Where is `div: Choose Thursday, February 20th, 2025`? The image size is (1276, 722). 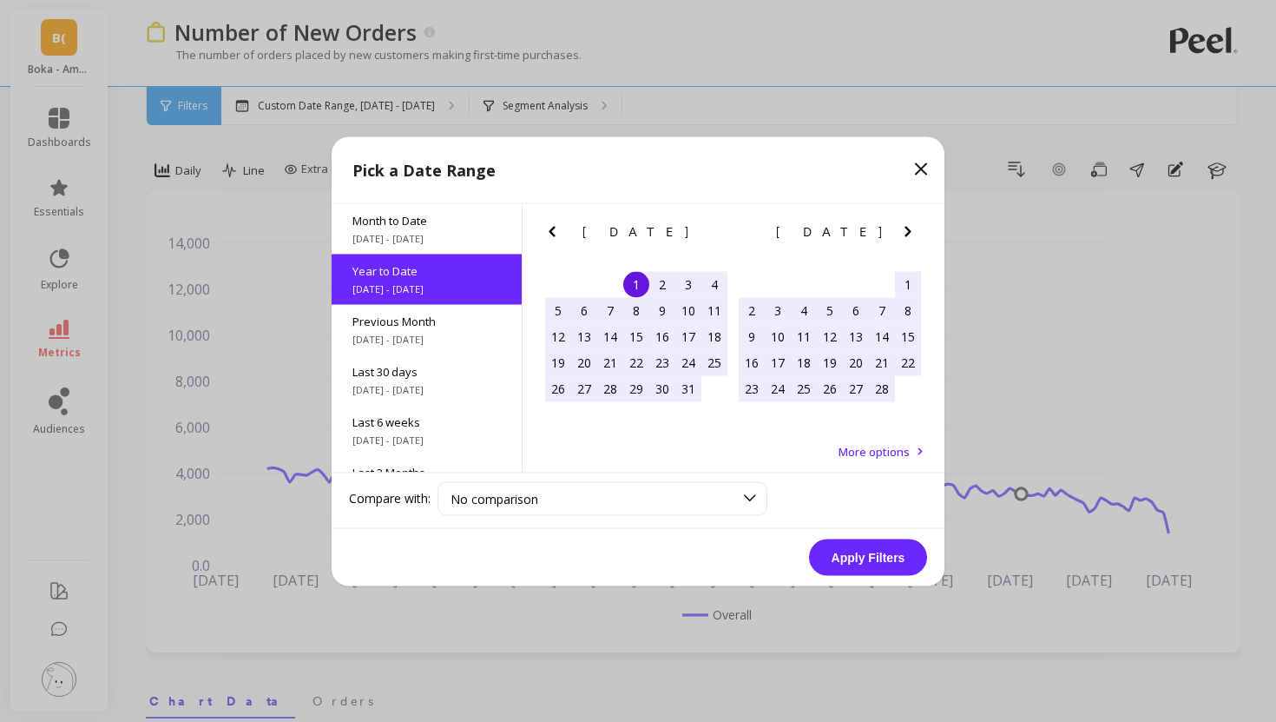 div: Choose Thursday, February 20th, 2025 is located at coordinates (856, 362).